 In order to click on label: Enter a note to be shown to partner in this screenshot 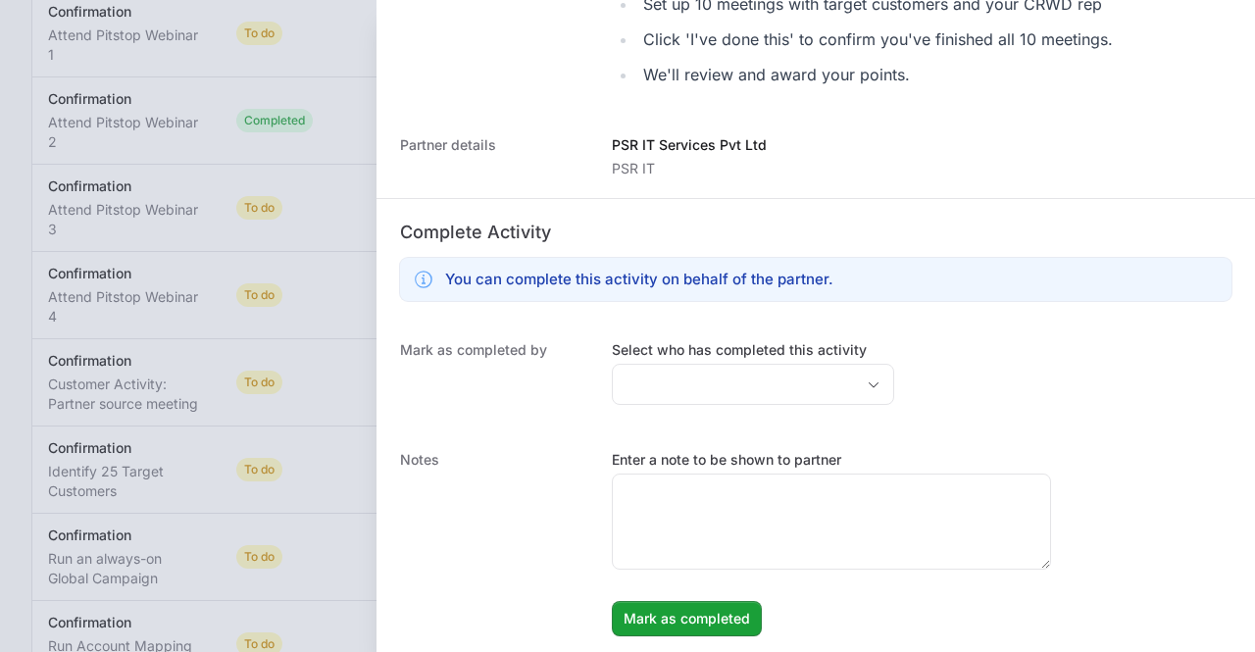, I will do `click(831, 460)`.